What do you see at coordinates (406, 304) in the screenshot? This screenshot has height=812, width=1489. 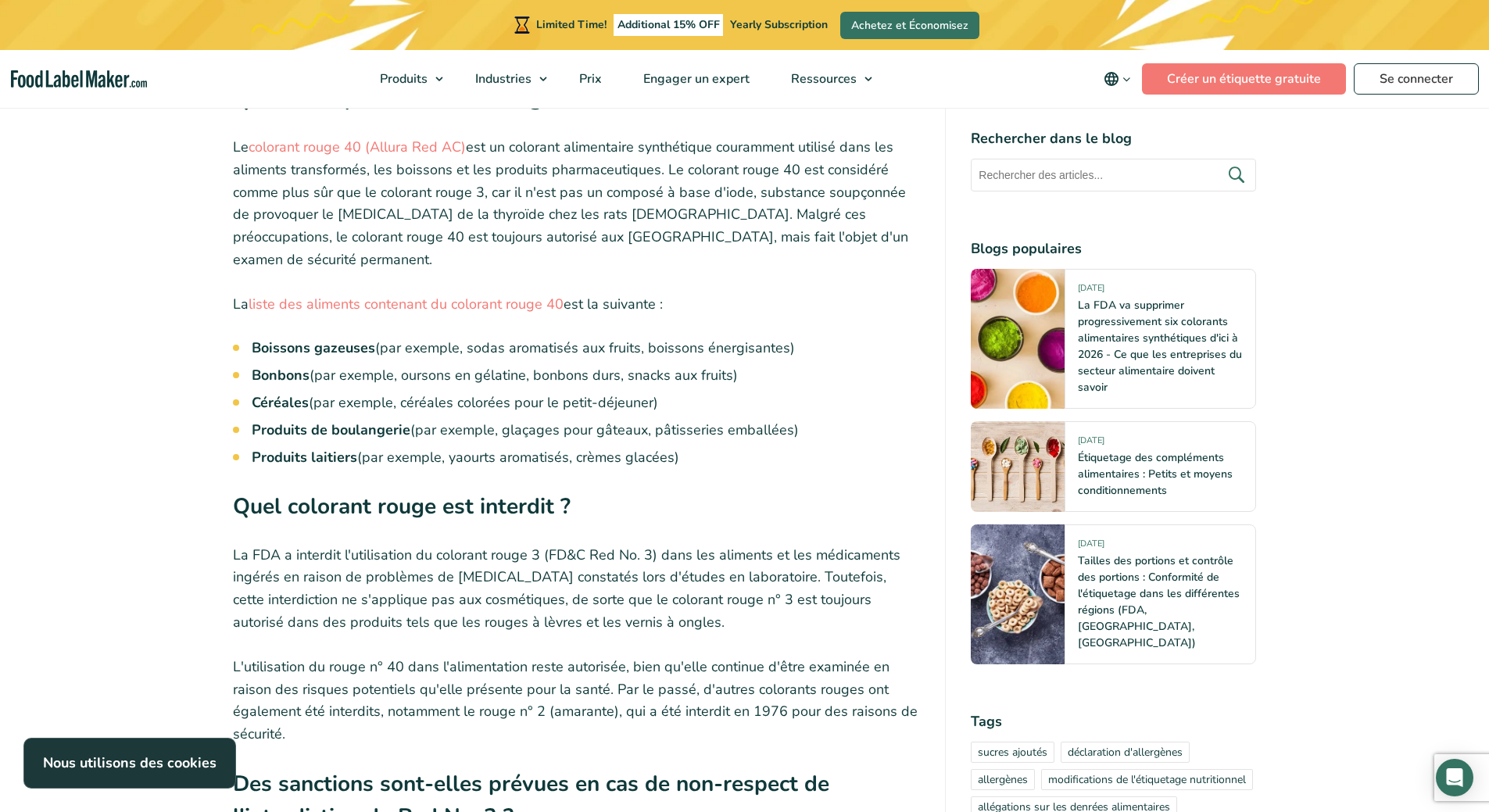 I see `a: liste des aliments contenant du colorant rouge 40` at bounding box center [406, 304].